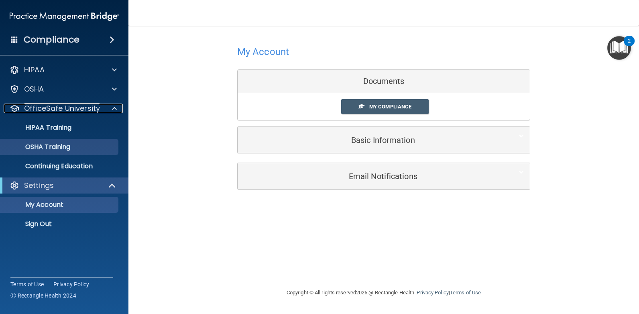 The width and height of the screenshot is (639, 314). Describe the element at coordinates (38, 147) in the screenshot. I see `p: OSHA Training` at that location.